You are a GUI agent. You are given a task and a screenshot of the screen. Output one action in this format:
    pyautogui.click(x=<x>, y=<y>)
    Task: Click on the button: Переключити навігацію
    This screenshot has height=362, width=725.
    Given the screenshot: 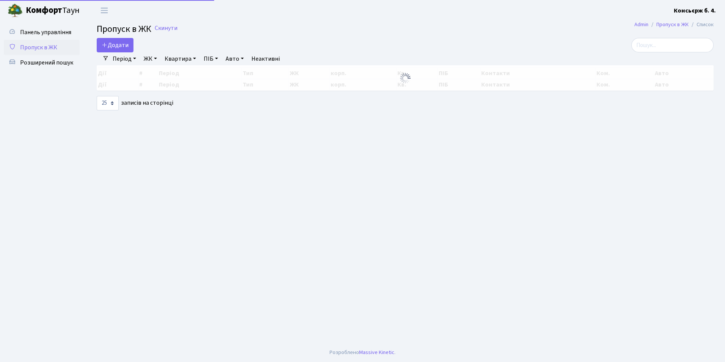 What is the action you would take?
    pyautogui.click(x=104, y=10)
    